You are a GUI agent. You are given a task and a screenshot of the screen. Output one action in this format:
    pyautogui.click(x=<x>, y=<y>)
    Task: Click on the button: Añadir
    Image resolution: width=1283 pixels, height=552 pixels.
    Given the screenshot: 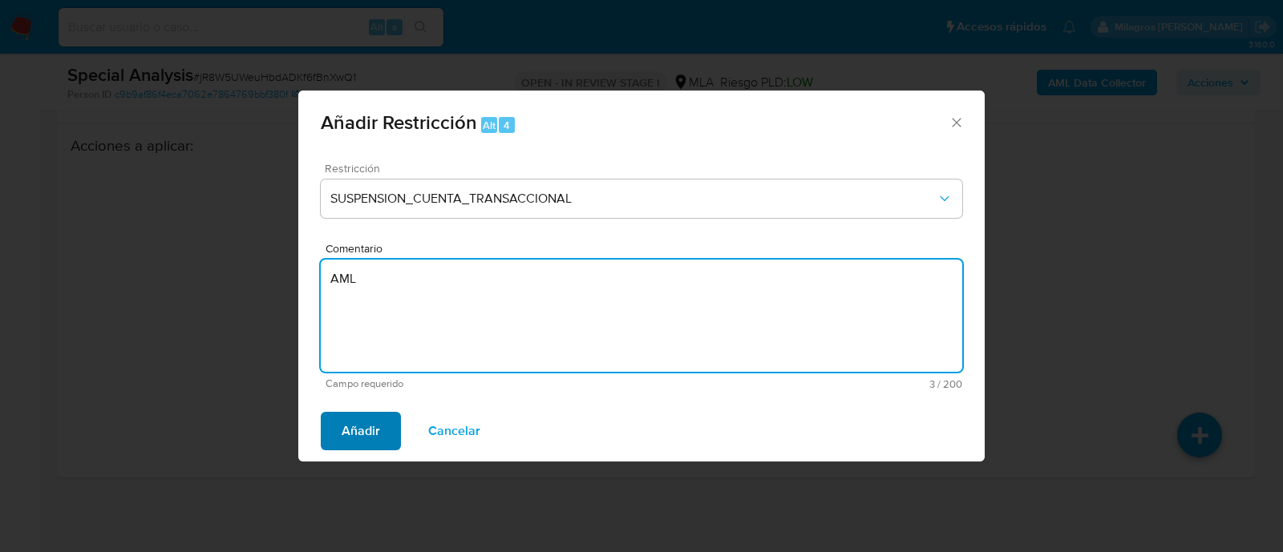 What is the action you would take?
    pyautogui.click(x=361, y=431)
    